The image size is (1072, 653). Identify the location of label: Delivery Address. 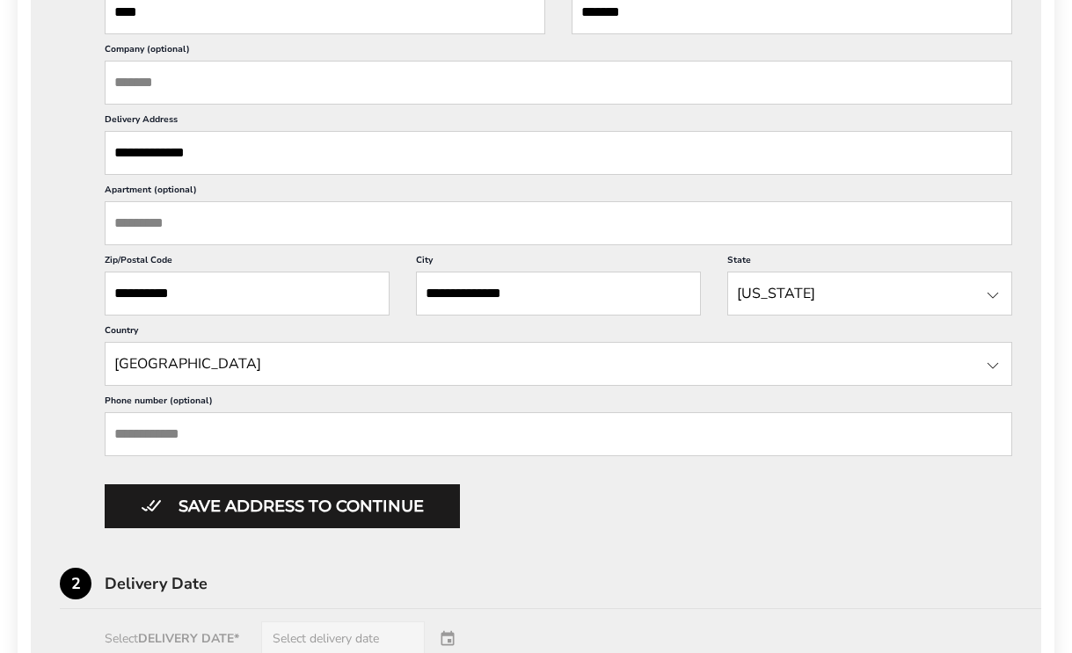
(558, 122).